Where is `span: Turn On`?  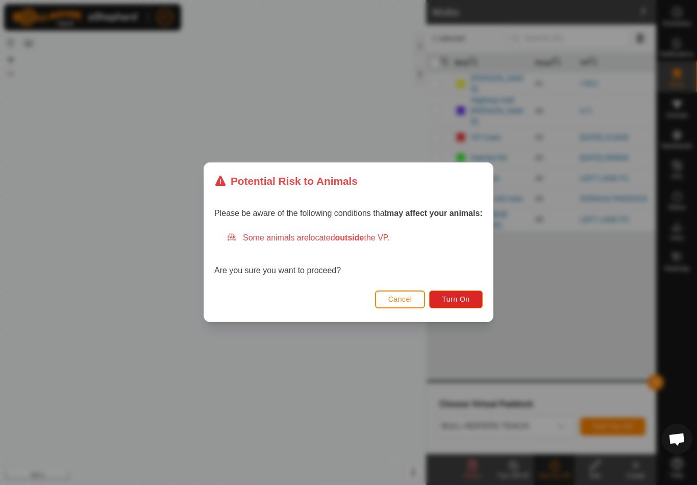
span: Turn On is located at coordinates (456, 299).